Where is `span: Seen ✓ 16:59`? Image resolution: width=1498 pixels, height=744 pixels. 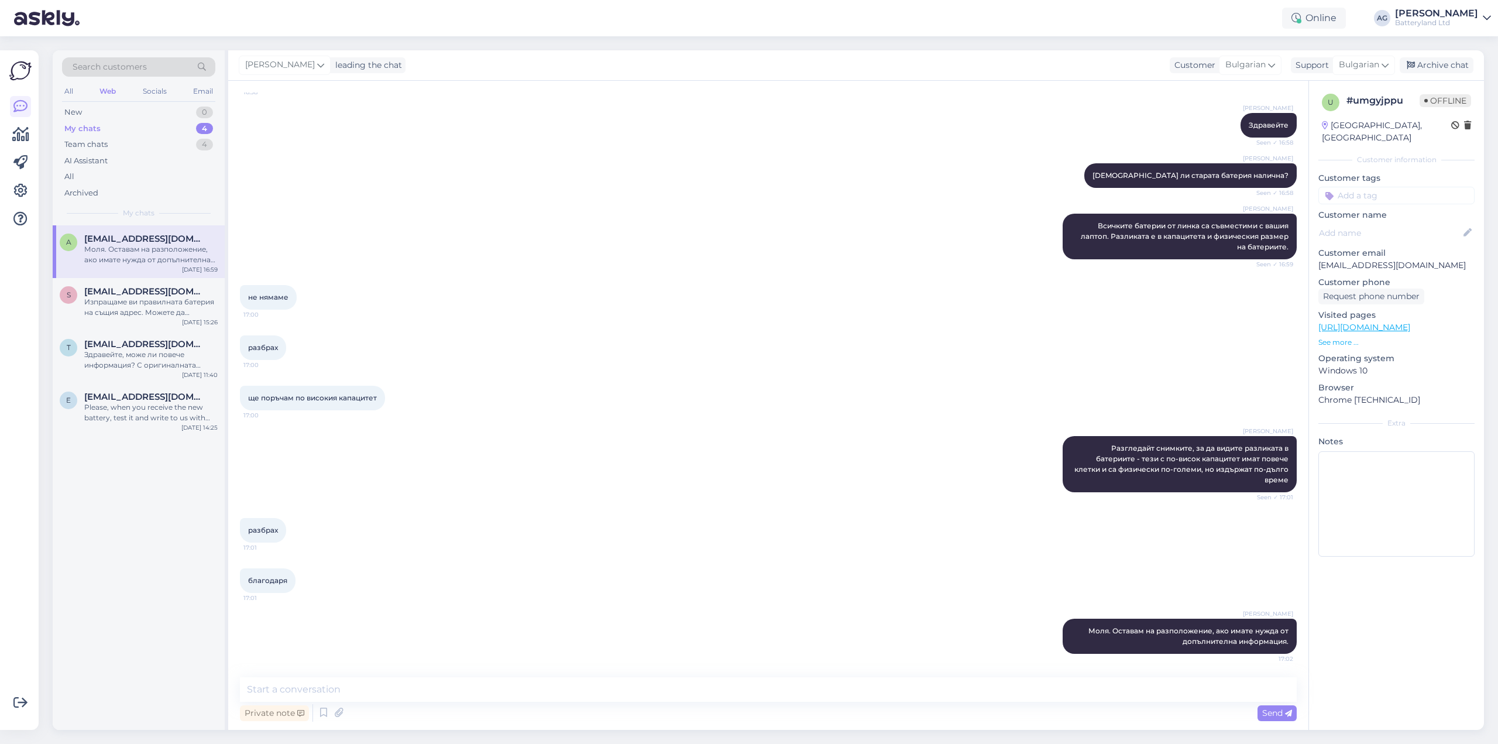
span: Seen ✓ 16:59 is located at coordinates (1271, 264).